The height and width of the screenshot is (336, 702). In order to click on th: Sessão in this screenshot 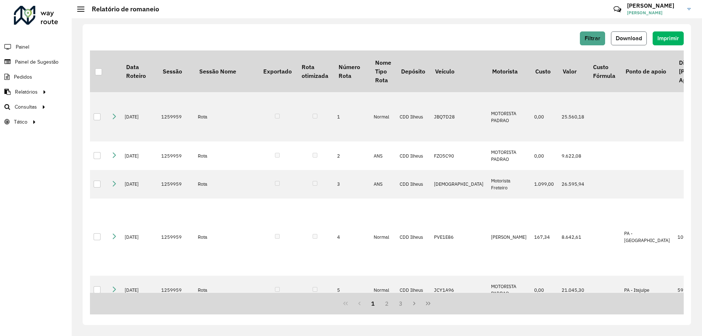, I will do `click(176, 71)`.